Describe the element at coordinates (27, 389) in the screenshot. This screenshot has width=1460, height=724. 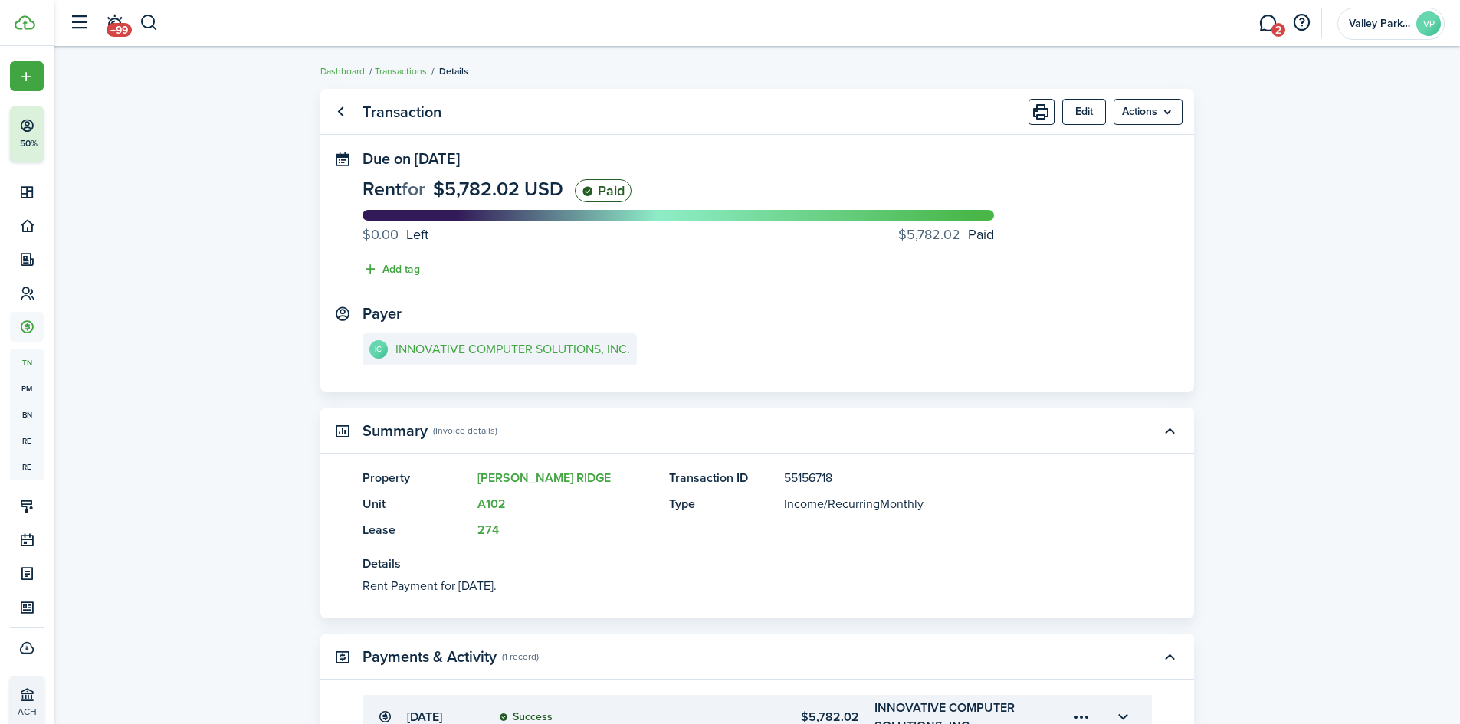
I see `span: pm` at that location.